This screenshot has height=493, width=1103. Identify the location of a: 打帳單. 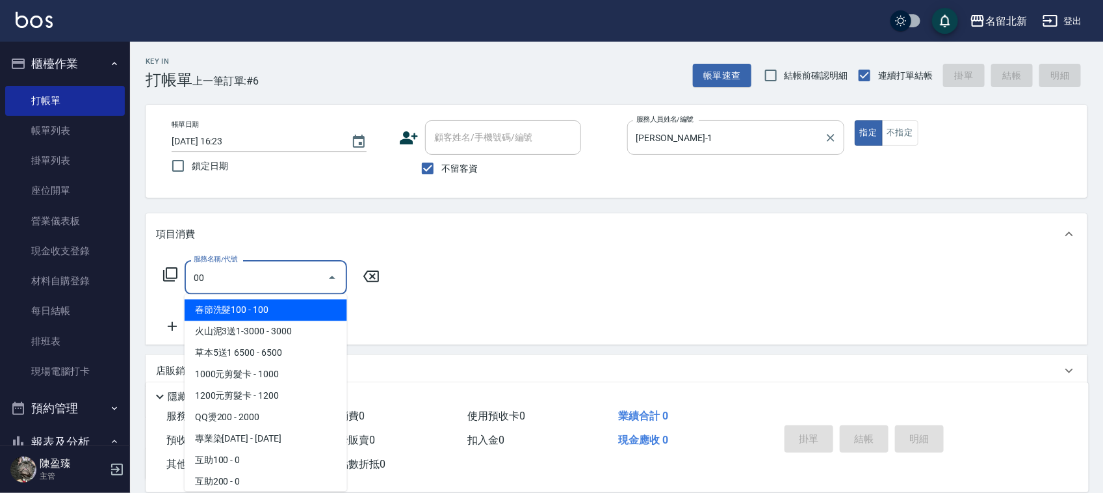
(65, 101).